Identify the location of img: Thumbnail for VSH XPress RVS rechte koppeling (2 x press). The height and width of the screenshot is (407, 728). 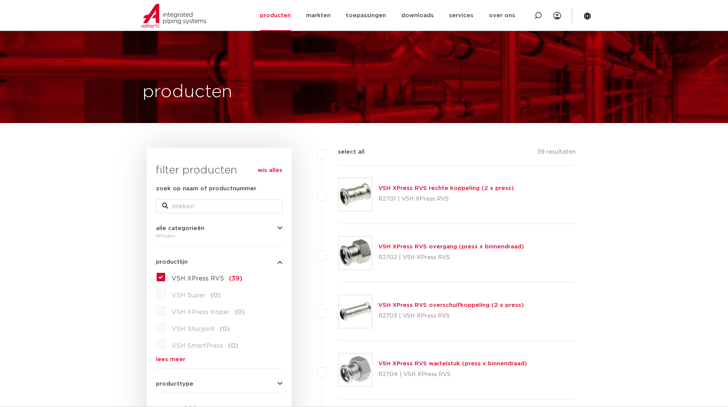
(356, 195).